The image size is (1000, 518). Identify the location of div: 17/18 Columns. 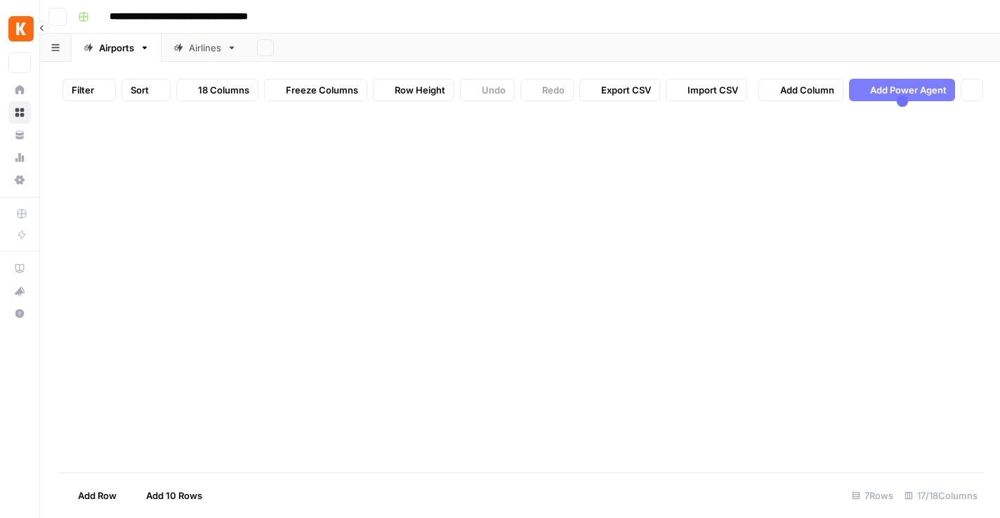
(941, 495).